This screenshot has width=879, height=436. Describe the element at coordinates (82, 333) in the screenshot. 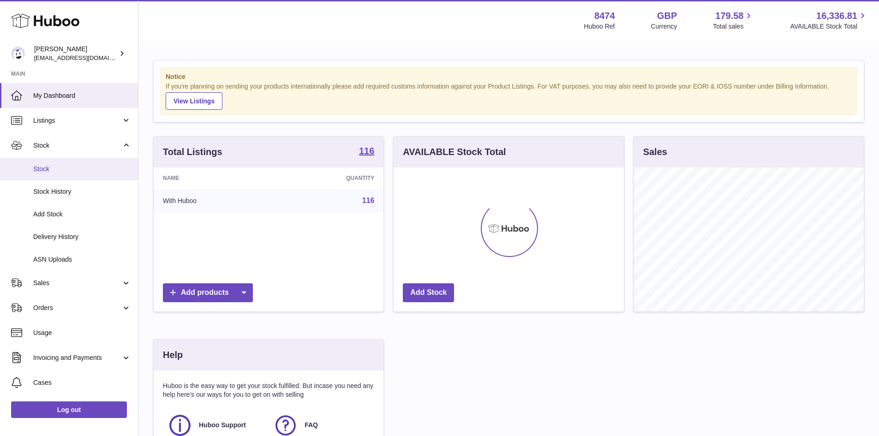

I see `span: Usage` at that location.